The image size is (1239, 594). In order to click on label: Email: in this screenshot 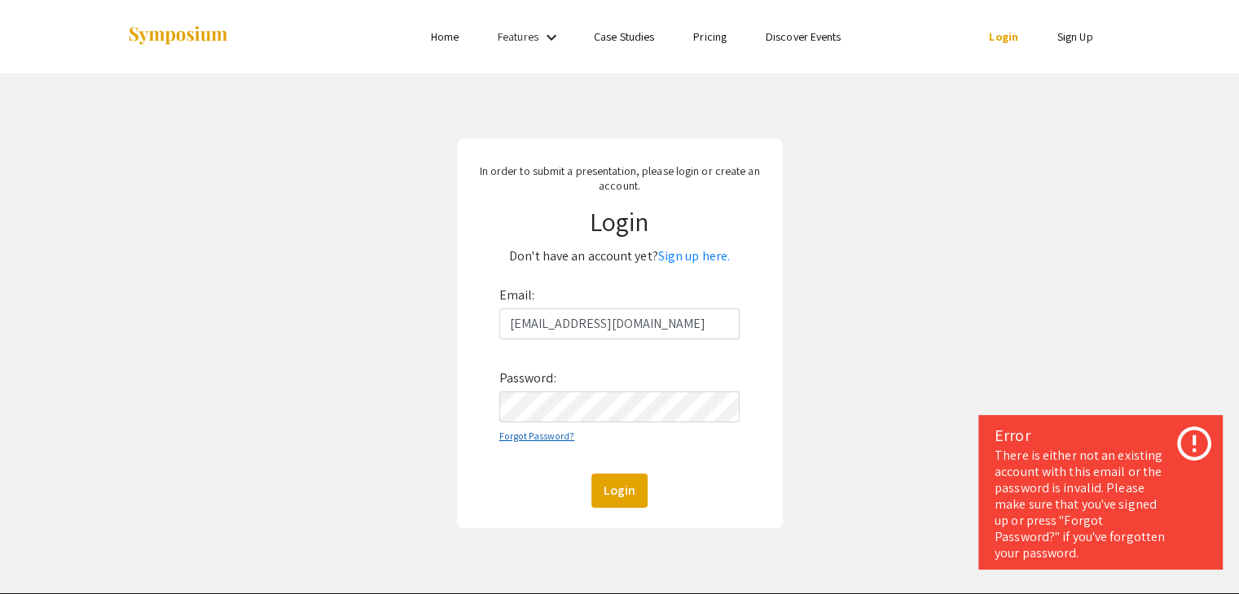, I will do `click(517, 296)`.